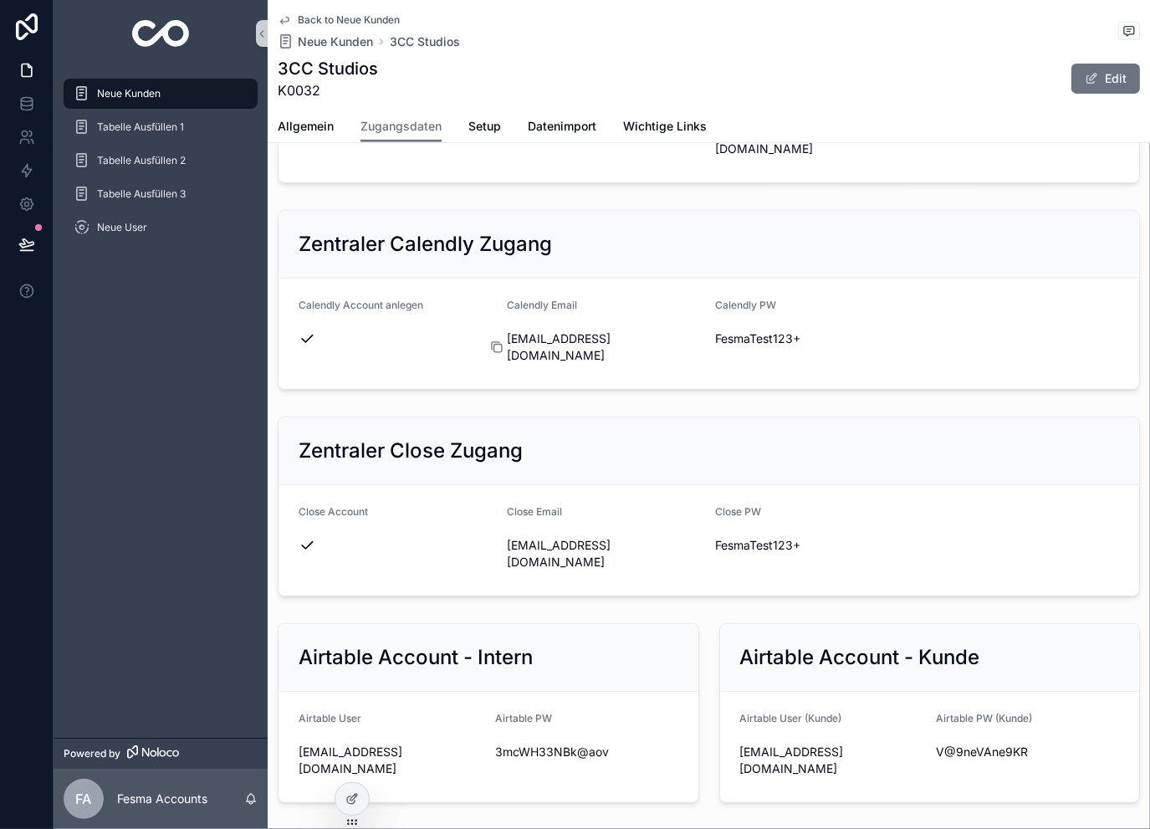 Image resolution: width=1150 pixels, height=829 pixels. Describe the element at coordinates (330, 718) in the screenshot. I see `span: Airtable User` at that location.